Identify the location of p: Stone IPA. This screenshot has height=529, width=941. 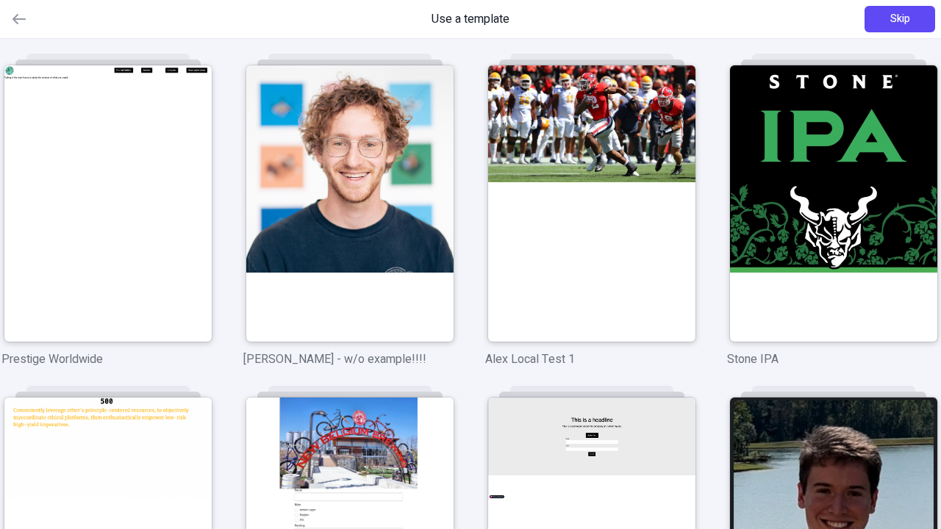
(833, 359).